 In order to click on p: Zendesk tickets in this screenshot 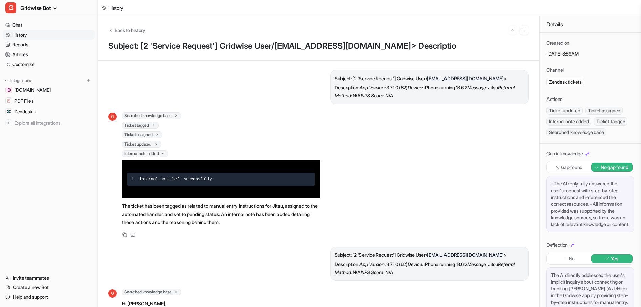, I will do `click(565, 82)`.